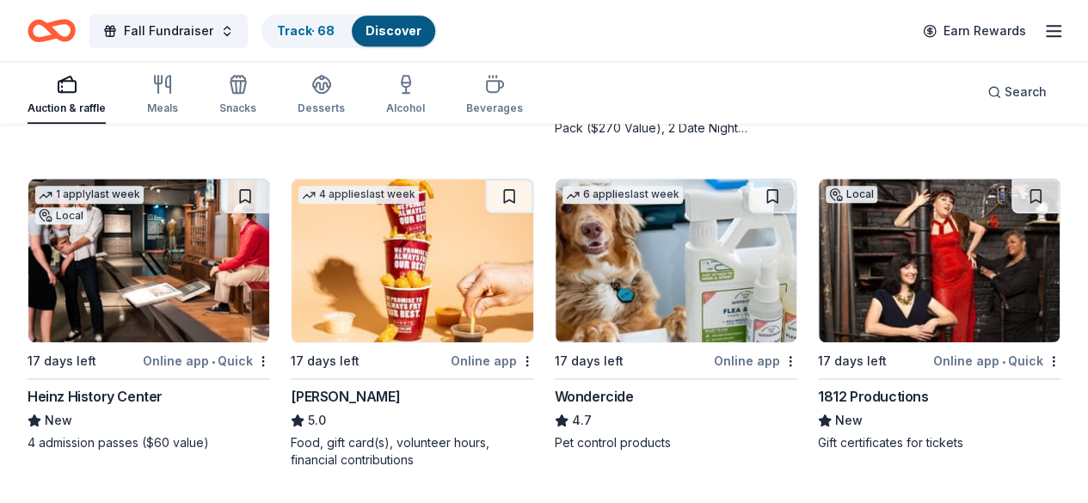  I want to click on div: Pet control products, so click(676, 443).